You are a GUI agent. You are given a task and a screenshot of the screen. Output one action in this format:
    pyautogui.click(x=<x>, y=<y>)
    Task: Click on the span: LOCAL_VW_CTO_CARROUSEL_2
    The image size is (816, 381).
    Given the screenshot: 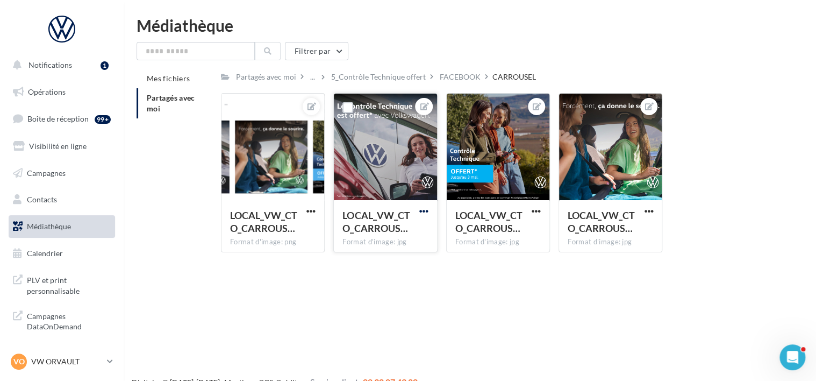 What is the action you would take?
    pyautogui.click(x=601, y=222)
    